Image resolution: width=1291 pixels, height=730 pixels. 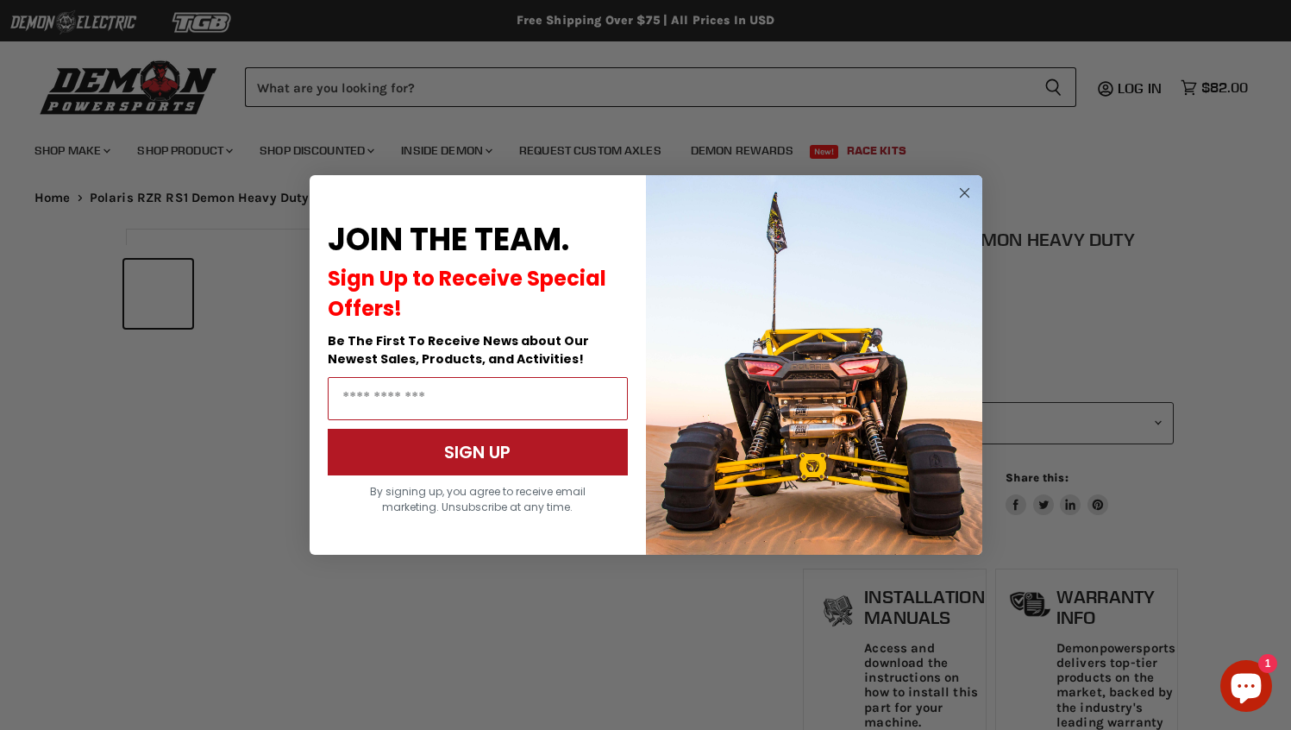 What do you see at coordinates (814, 365) in the screenshot?
I see `img: a9095488-b6e7-41ba-879d-588abfab540b.jpeg` at bounding box center [814, 365].